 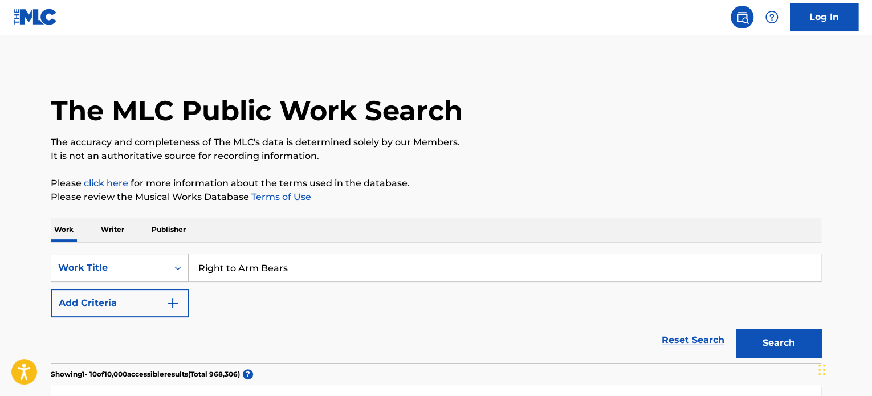 I want to click on p: It is not an authoritative source for recording information., so click(x=436, y=156).